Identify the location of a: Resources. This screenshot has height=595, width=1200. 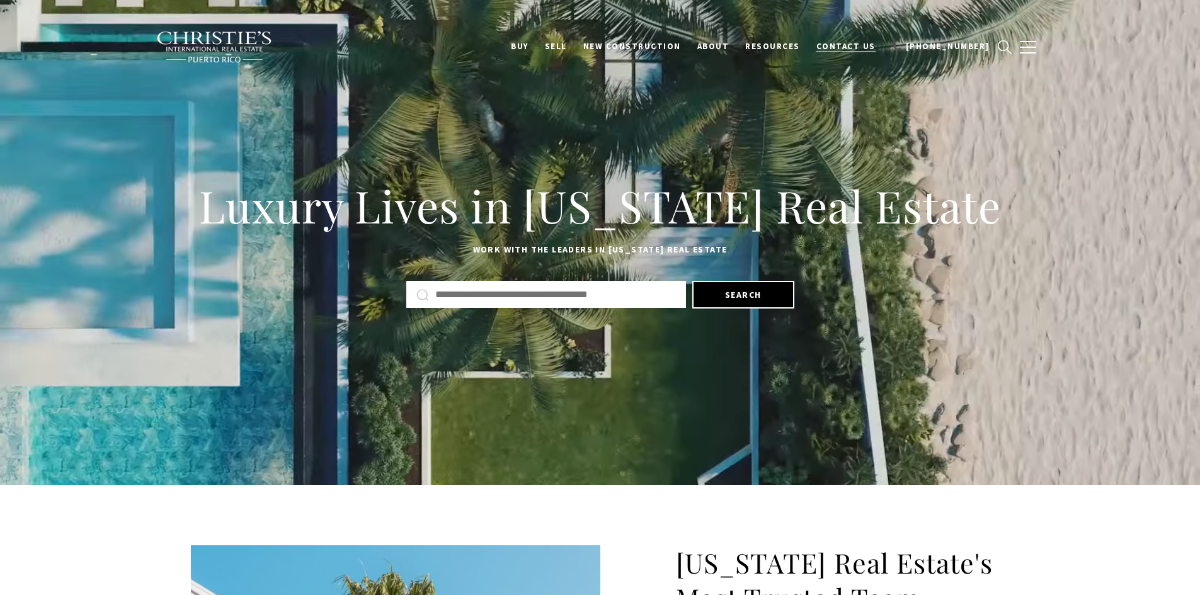
(772, 47).